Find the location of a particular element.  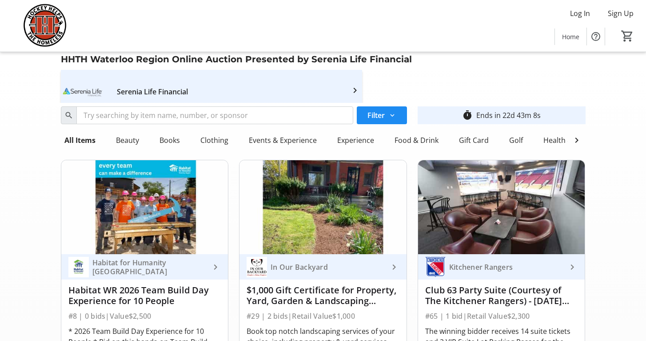

div: Books is located at coordinates (170, 140).